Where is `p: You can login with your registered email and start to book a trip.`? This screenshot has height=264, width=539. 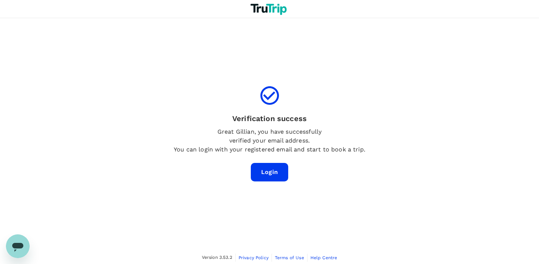 p: You can login with your registered email and start to book a trip. is located at coordinates (269, 150).